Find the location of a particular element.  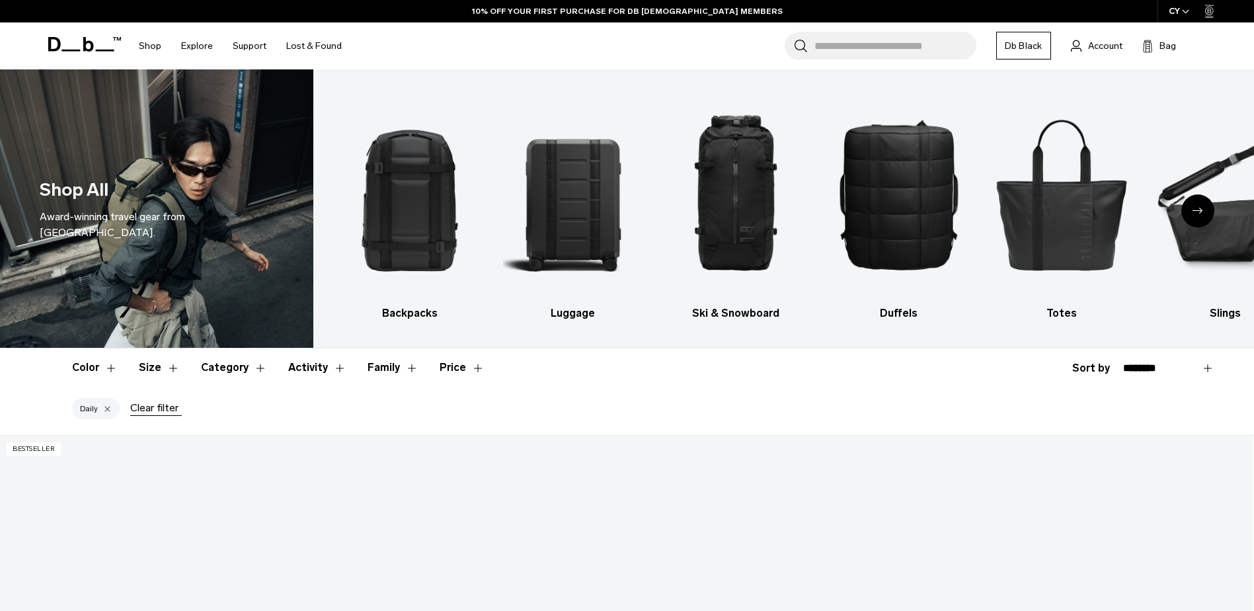

li: 4 / 10 is located at coordinates (899, 205).